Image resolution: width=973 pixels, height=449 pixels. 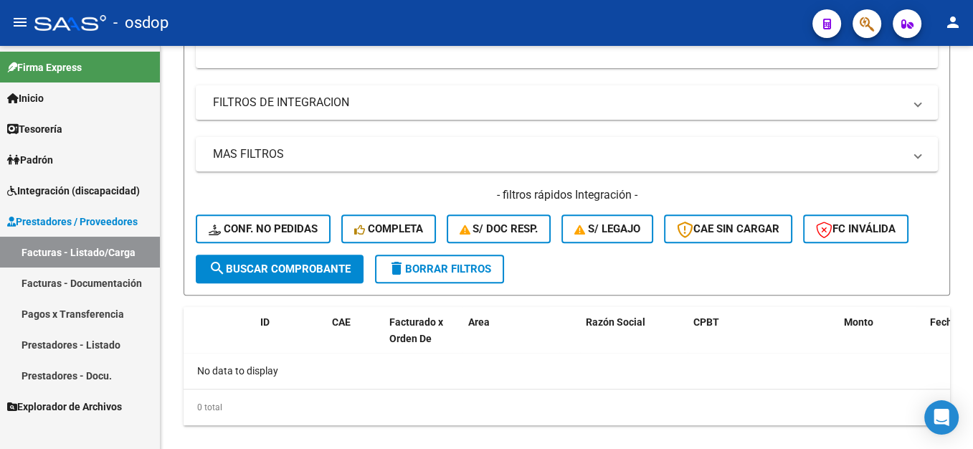 What do you see at coordinates (423, 338) in the screenshot?
I see `datatable-header-cell: Facturado x Orden De` at bounding box center [423, 338].